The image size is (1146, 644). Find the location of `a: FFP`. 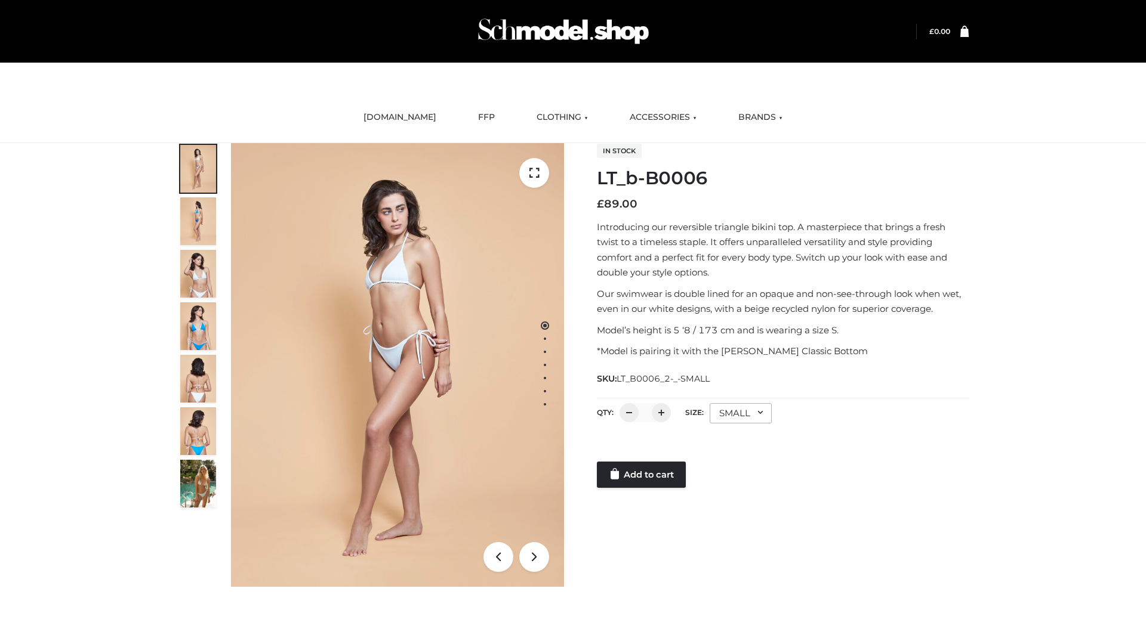

a: FFP is located at coordinates (486, 118).